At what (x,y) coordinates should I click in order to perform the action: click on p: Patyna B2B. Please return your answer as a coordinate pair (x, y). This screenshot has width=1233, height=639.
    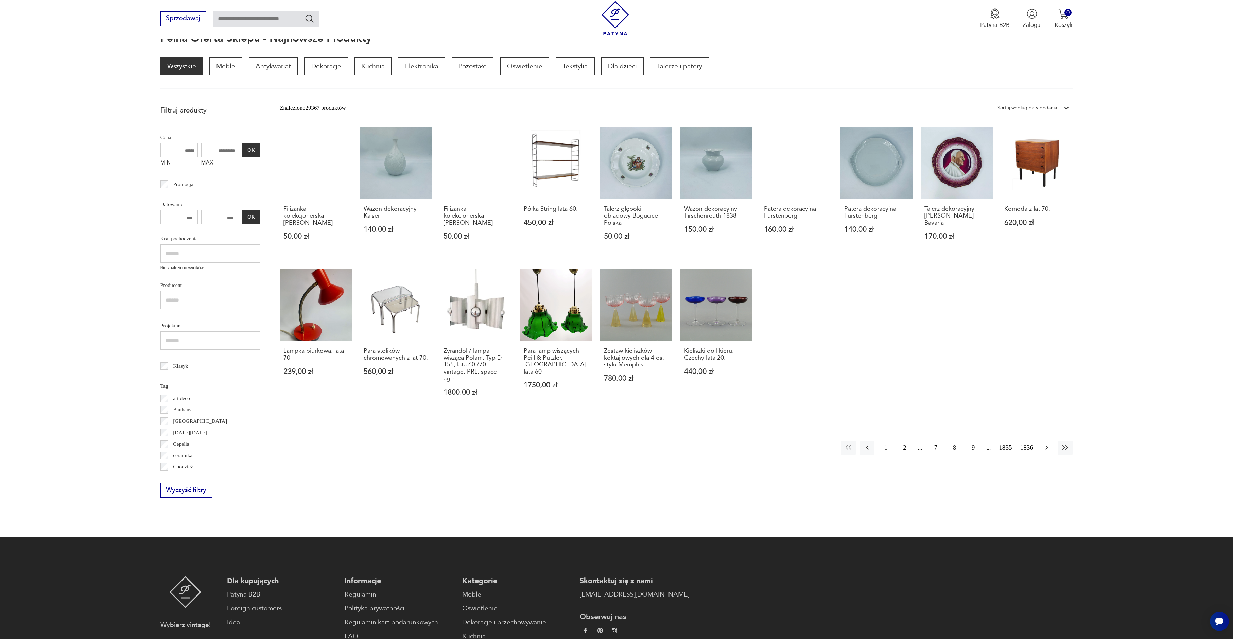
    Looking at the image, I should click on (994, 25).